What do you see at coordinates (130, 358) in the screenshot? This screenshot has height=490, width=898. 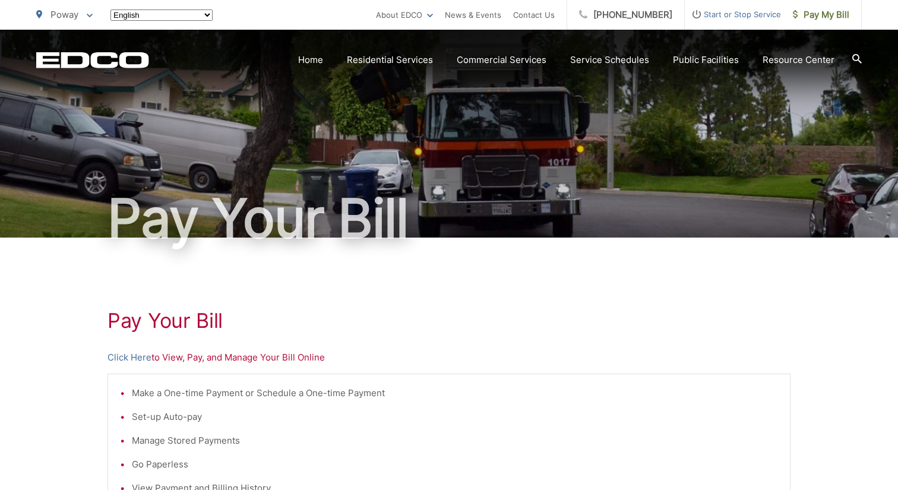 I see `a: Click Here` at bounding box center [130, 358].